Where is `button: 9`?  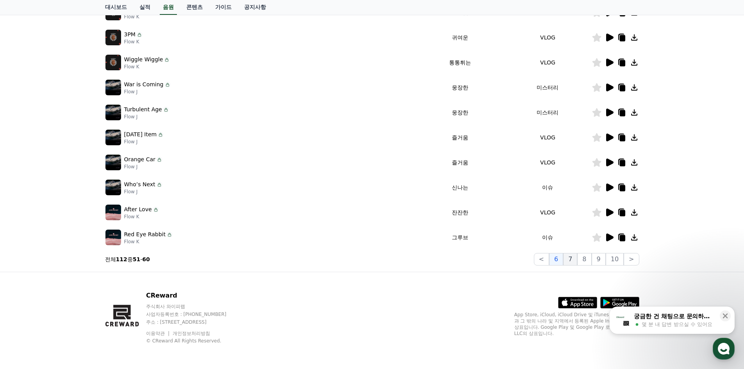
button: 9 is located at coordinates (599, 259).